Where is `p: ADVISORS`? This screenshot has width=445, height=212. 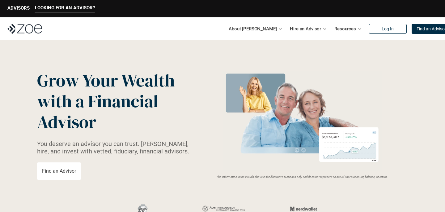 p: ADVISORS is located at coordinates (19, 8).